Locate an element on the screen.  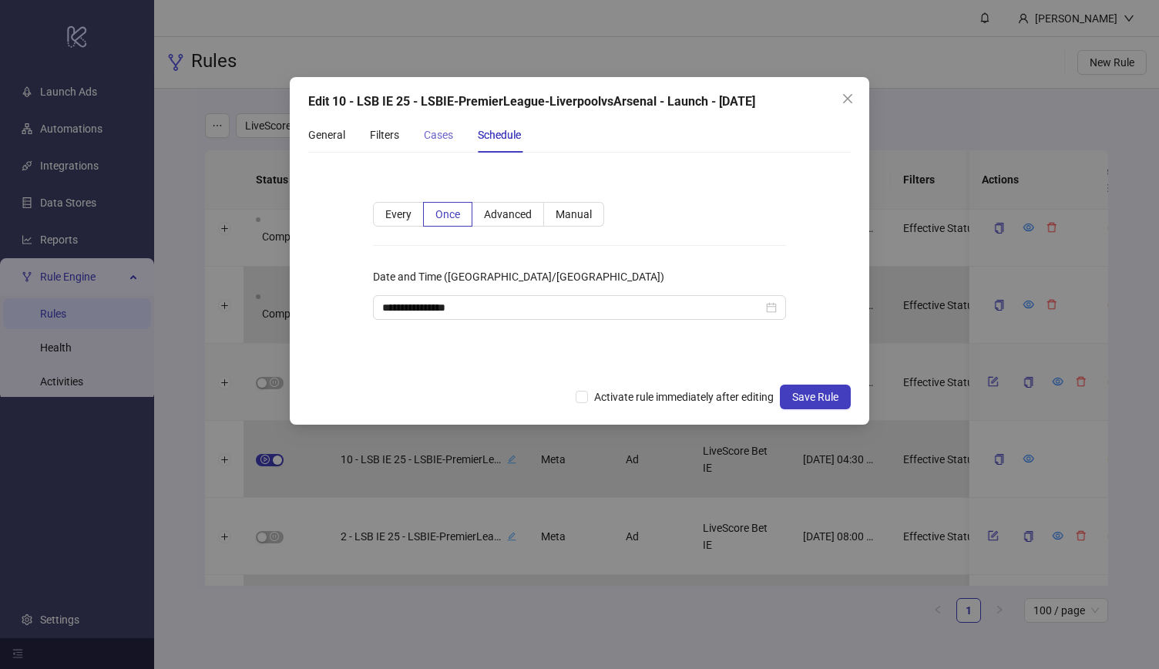
div: Schedule is located at coordinates (499, 135).